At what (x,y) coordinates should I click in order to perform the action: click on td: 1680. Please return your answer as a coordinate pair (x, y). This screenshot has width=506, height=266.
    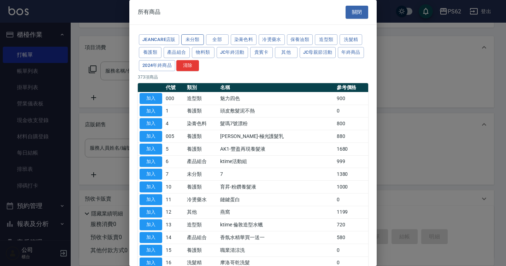
    Looking at the image, I should click on (351, 149).